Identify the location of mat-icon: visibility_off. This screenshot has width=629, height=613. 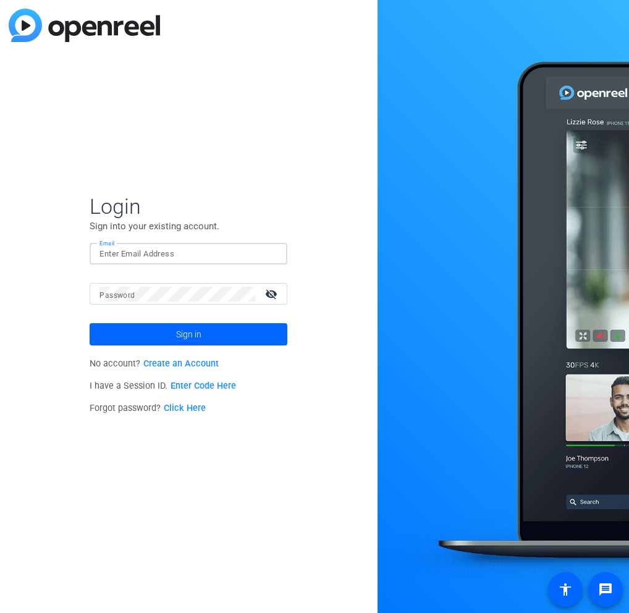
(273, 294).